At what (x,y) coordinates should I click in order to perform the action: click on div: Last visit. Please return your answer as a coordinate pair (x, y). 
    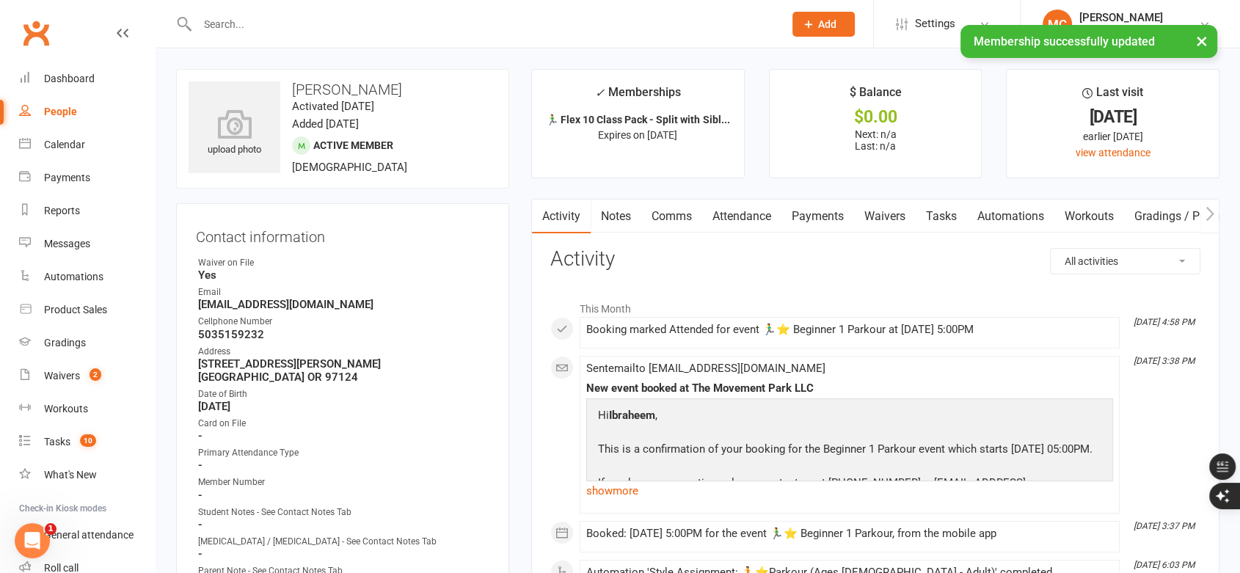
    Looking at the image, I should click on (1113, 96).